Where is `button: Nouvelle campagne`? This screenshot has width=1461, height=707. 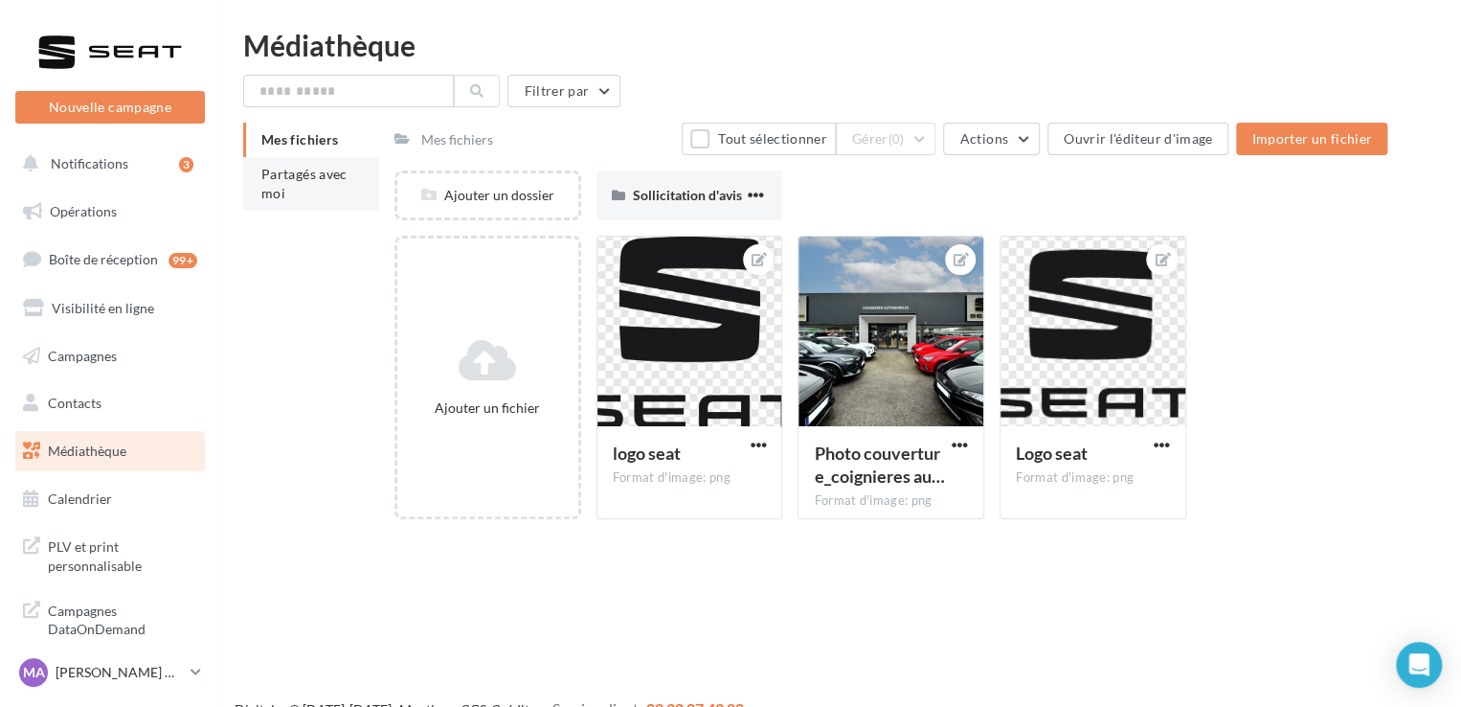 button: Nouvelle campagne is located at coordinates (110, 107).